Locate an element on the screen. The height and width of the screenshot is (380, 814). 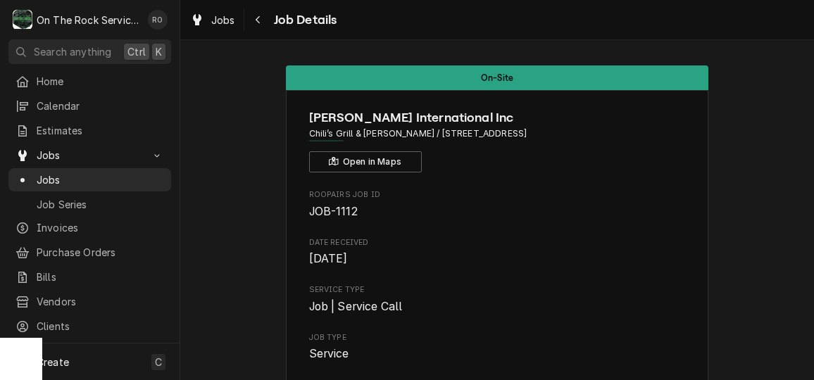
div: Rich Ortega's Avatar is located at coordinates (158, 20).